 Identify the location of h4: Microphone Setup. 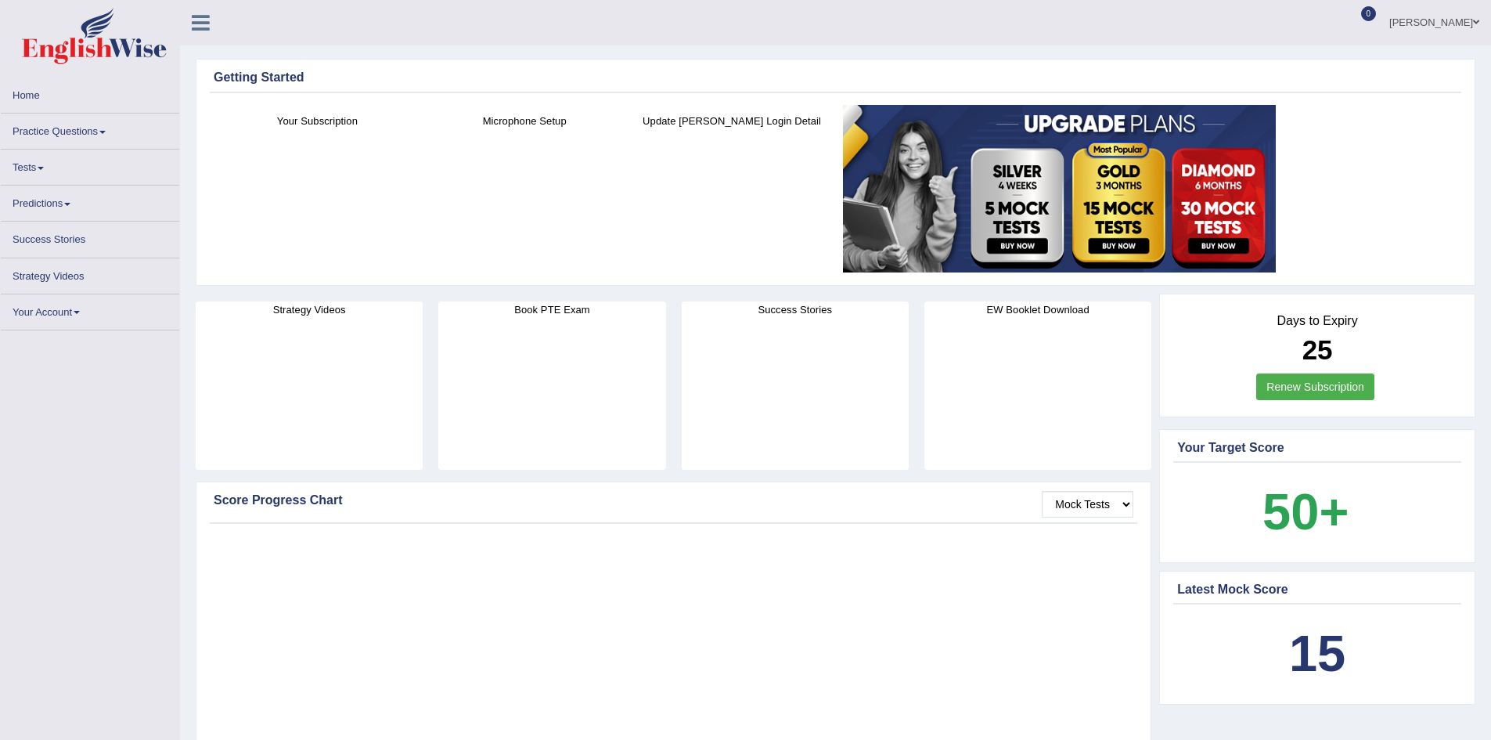
(524, 121).